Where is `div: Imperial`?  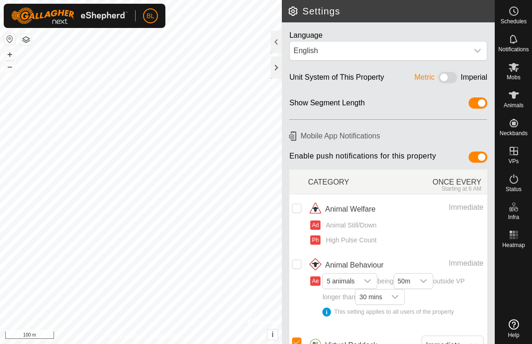
div: Imperial is located at coordinates (474, 79).